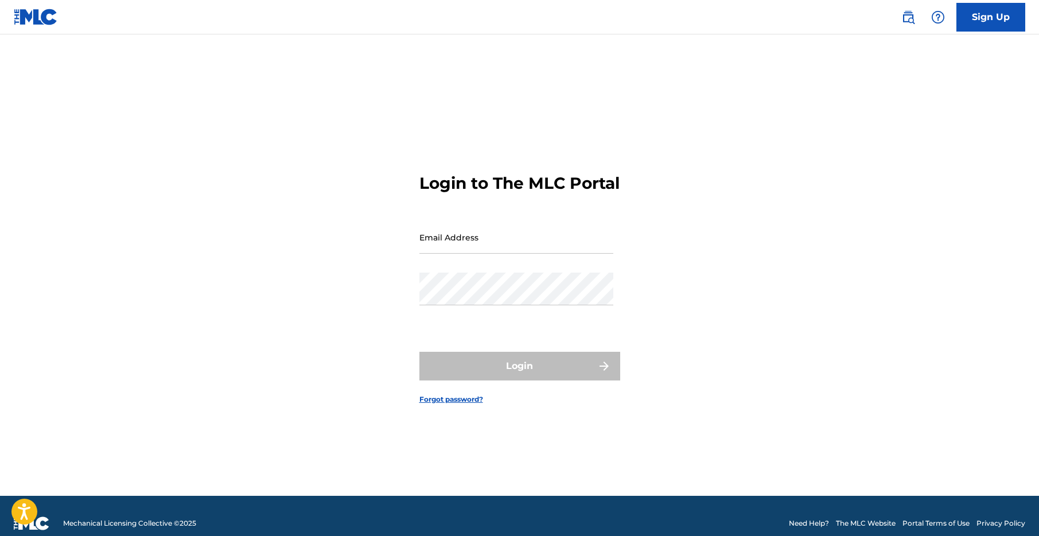 The image size is (1039, 536). Describe the element at coordinates (909, 17) in the screenshot. I see `a: Public Search` at that location.